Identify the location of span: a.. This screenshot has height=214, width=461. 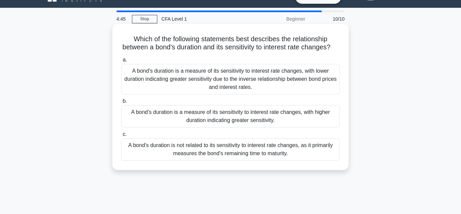
(125, 59).